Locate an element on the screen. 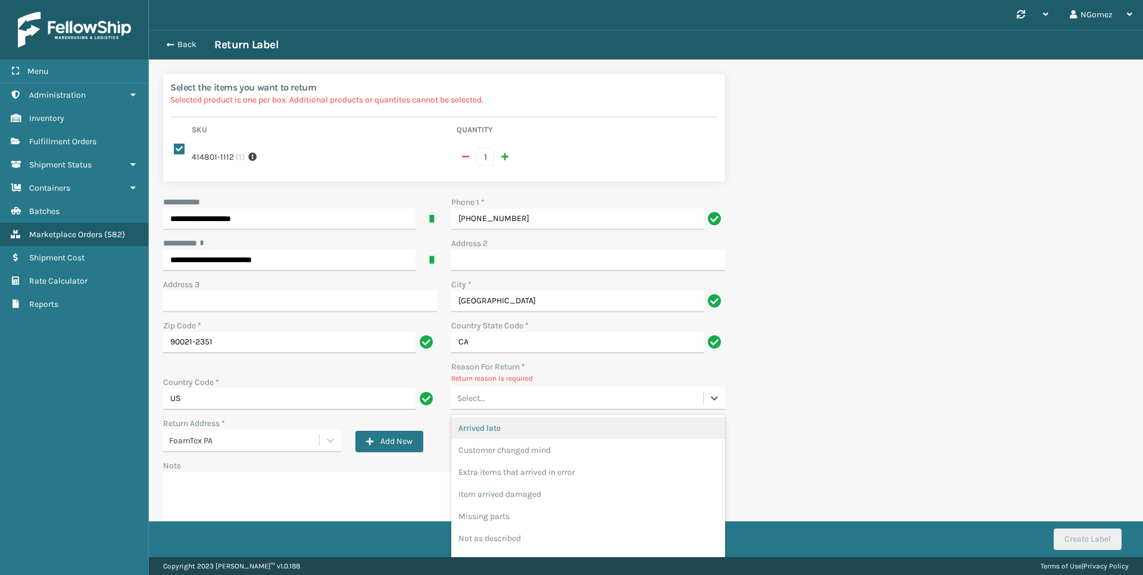 The width and height of the screenshot is (1143, 575). th: Quantity is located at coordinates (585, 132).